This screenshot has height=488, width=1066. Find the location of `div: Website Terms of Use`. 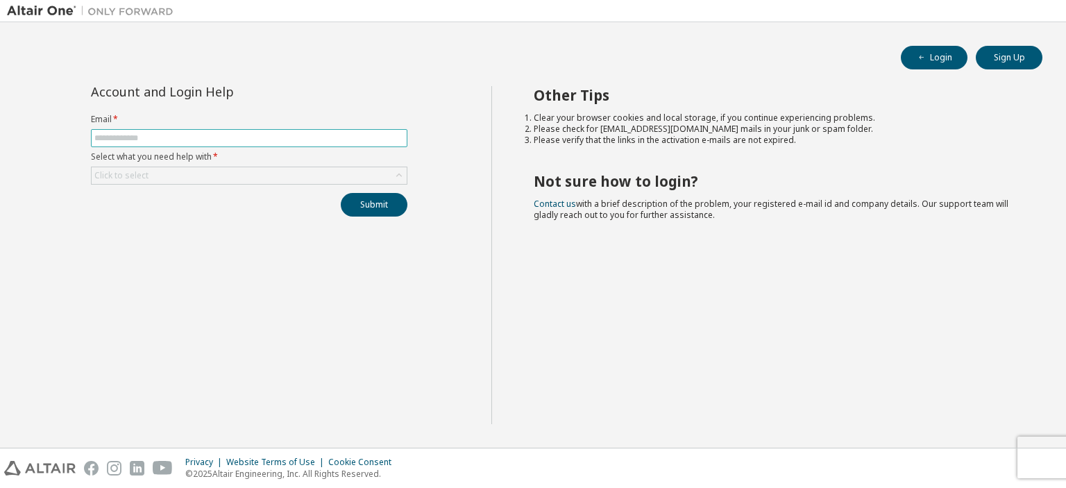

div: Website Terms of Use is located at coordinates (277, 462).